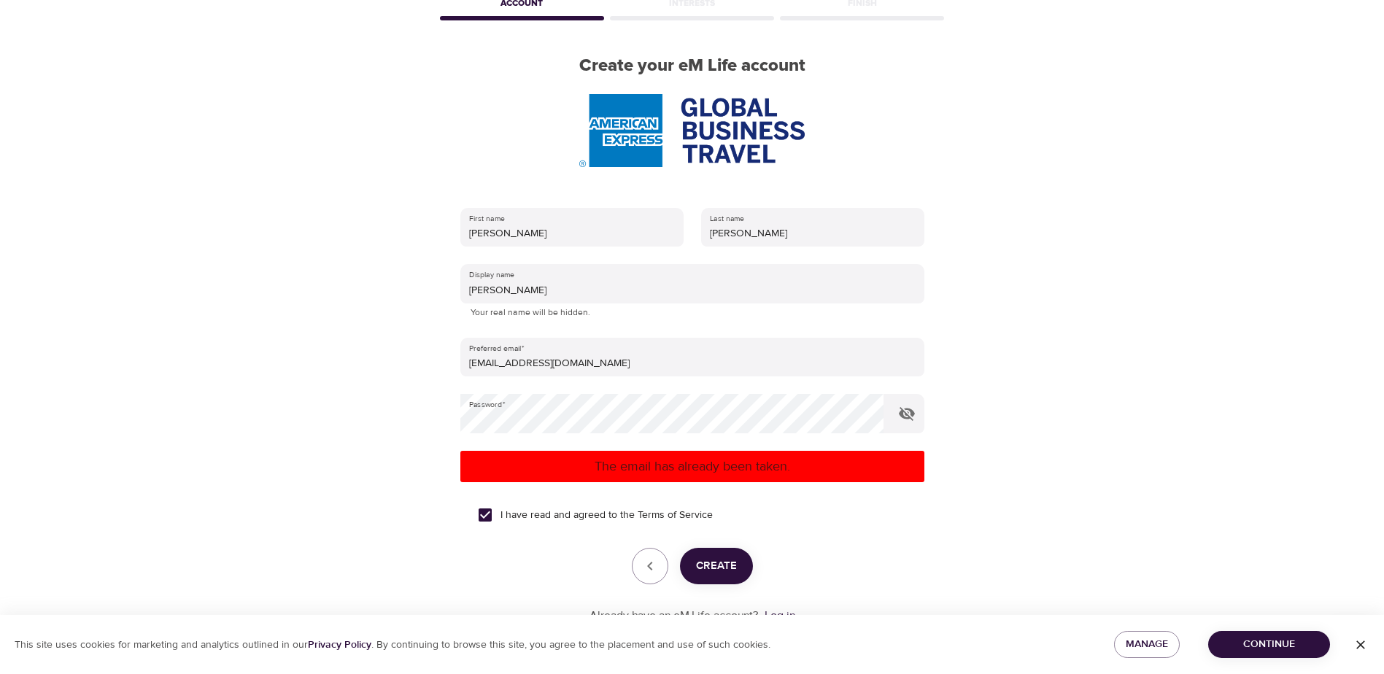 This screenshot has height=674, width=1384. Describe the element at coordinates (693, 66) in the screenshot. I see `h2: Create your eM Life account` at that location.